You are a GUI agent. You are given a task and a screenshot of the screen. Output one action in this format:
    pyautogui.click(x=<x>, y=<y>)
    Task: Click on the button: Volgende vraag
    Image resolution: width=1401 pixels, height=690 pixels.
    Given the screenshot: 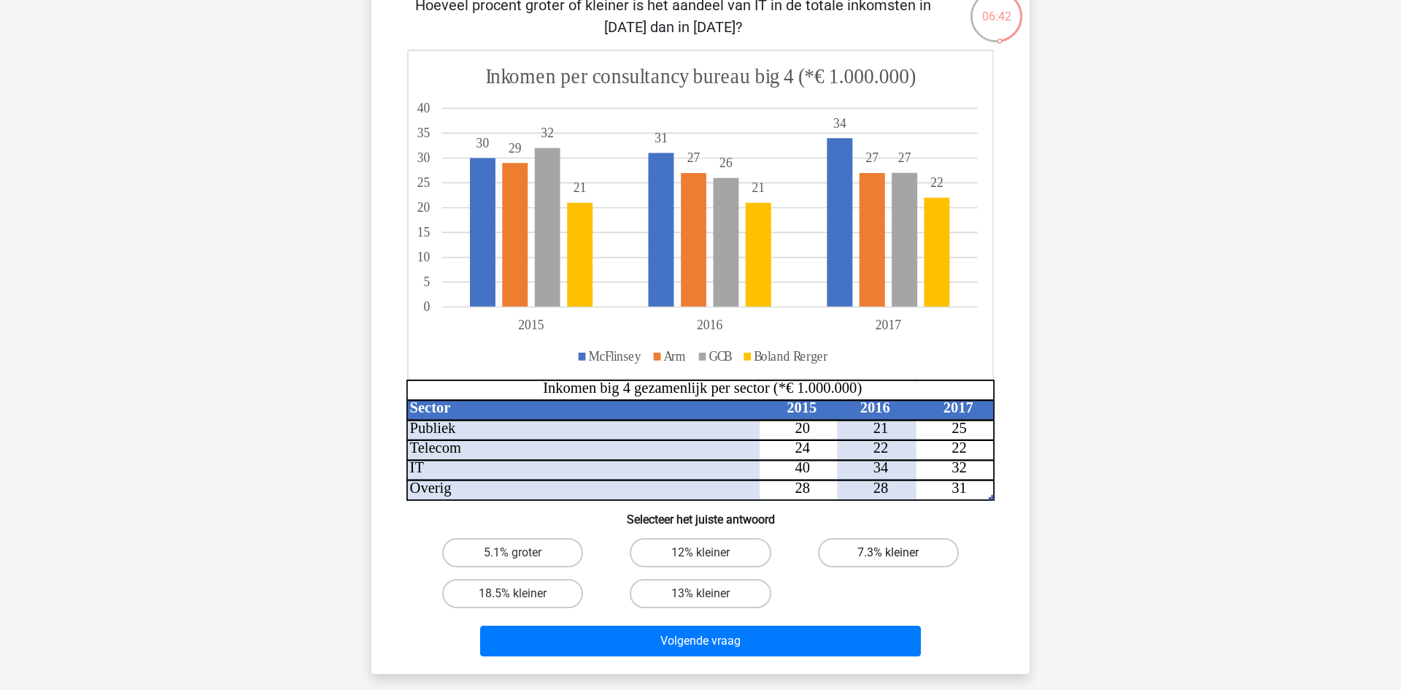 What is the action you would take?
    pyautogui.click(x=701, y=641)
    